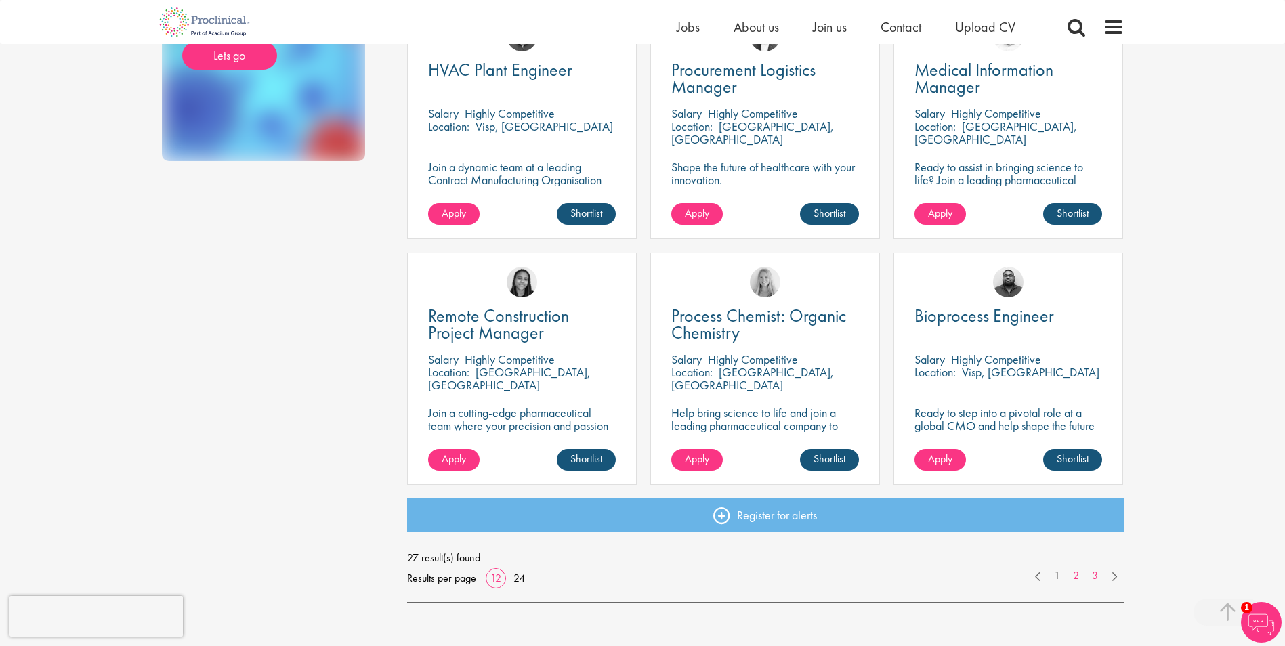  Describe the element at coordinates (765, 558) in the screenshot. I see `span: 27 result(s) found` at that location.